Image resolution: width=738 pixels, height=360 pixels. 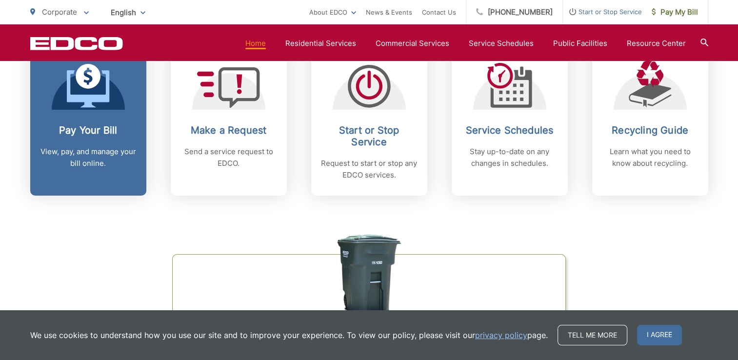 I want to click on a: Pay Your Bill View, pay, and manage your bill online., so click(x=88, y=121).